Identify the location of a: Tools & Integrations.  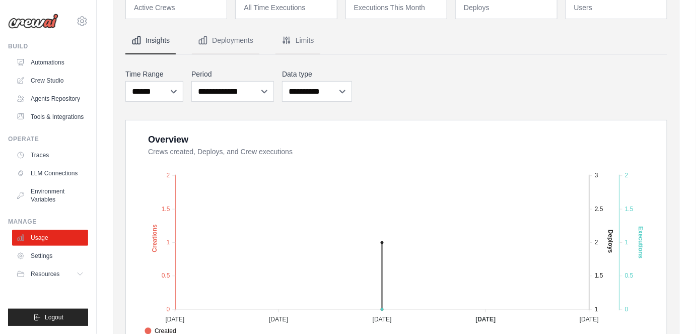
(50, 117).